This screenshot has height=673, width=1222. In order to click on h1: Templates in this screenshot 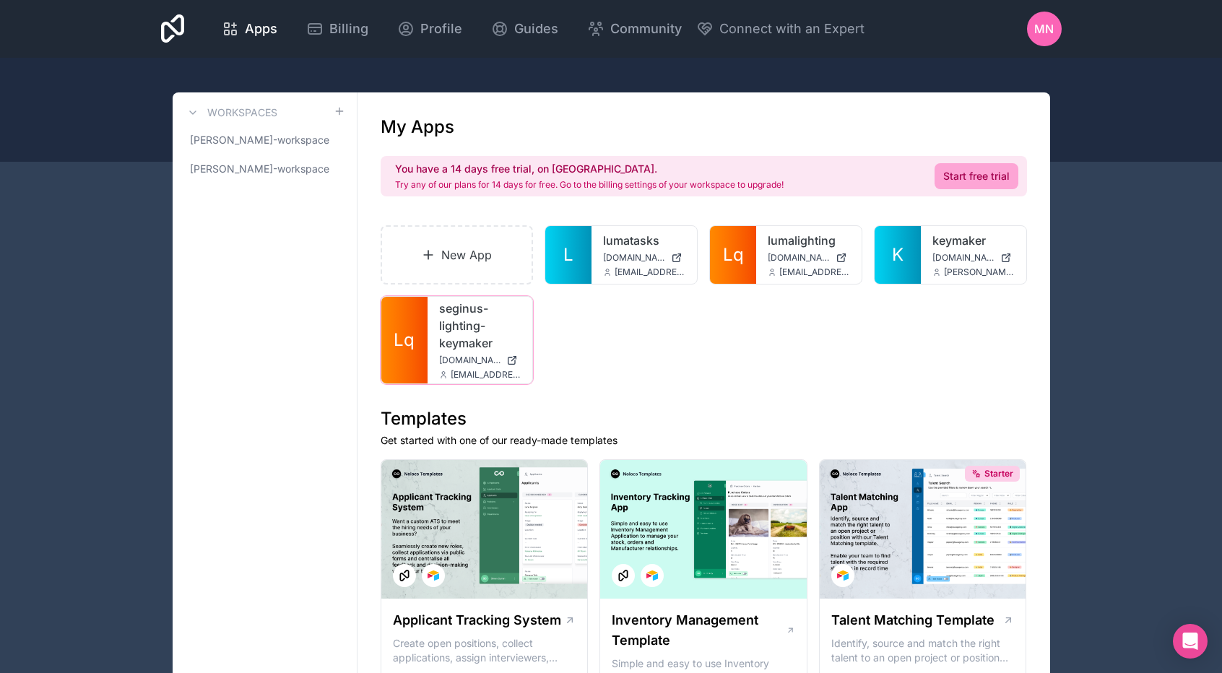, I will do `click(703, 419)`.